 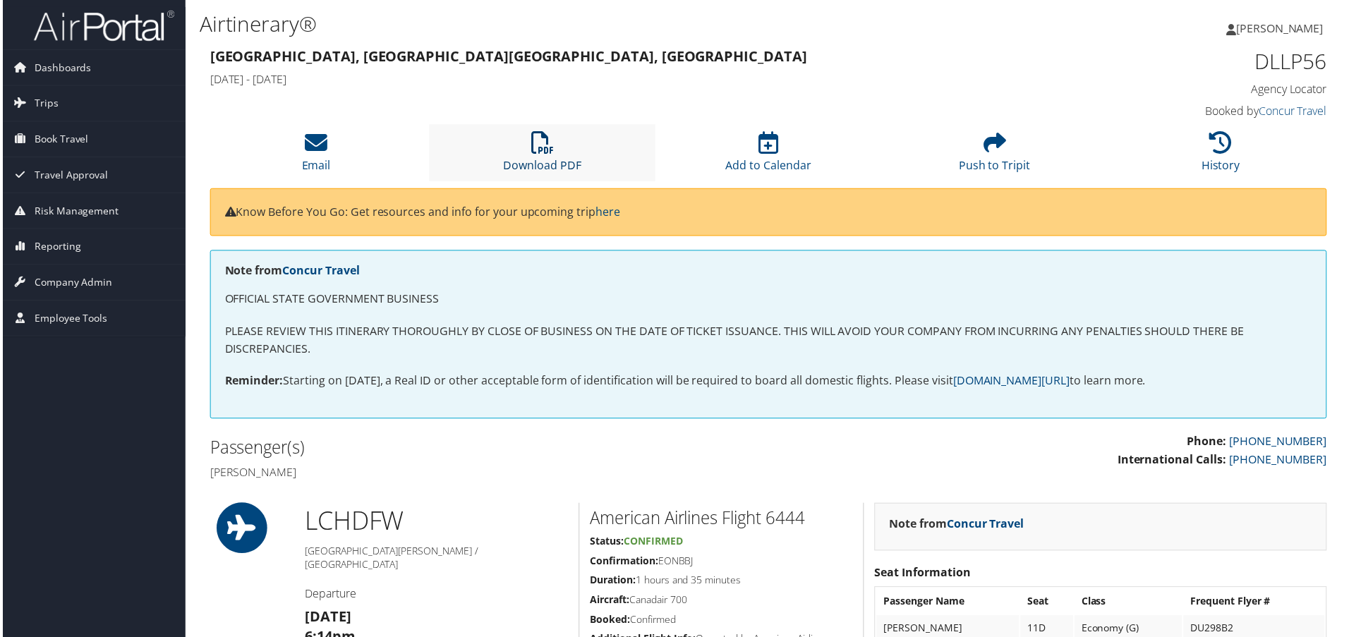 I want to click on strong: Duration:, so click(x=613, y=582).